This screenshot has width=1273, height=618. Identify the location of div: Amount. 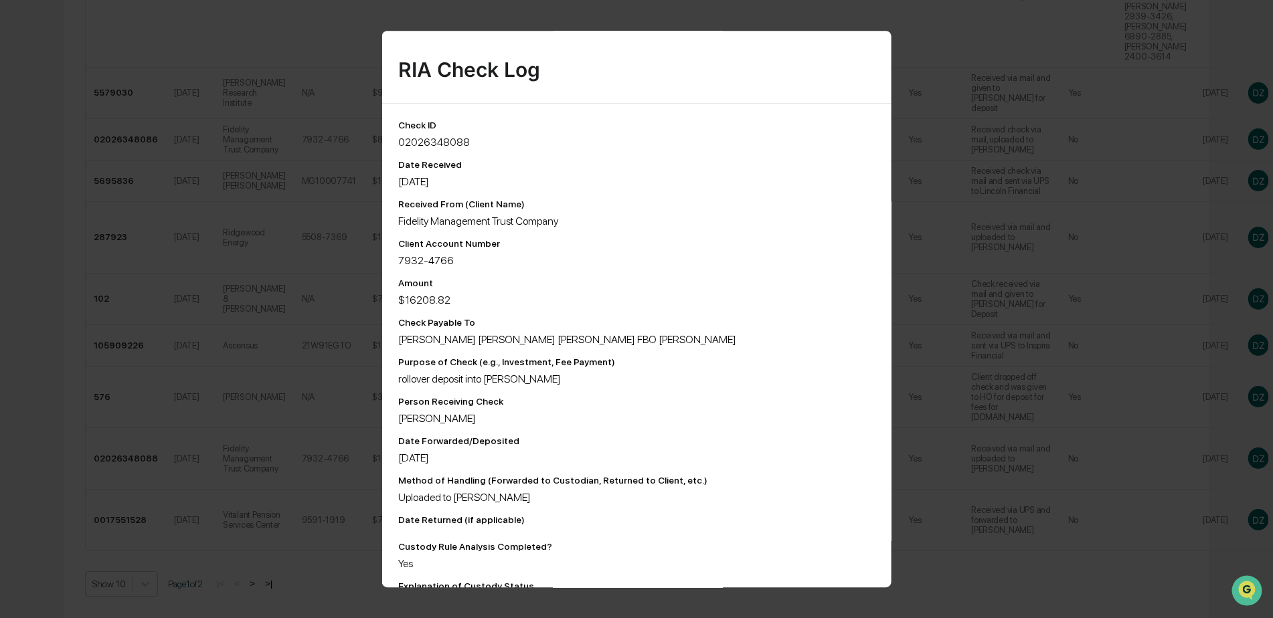
(636, 283).